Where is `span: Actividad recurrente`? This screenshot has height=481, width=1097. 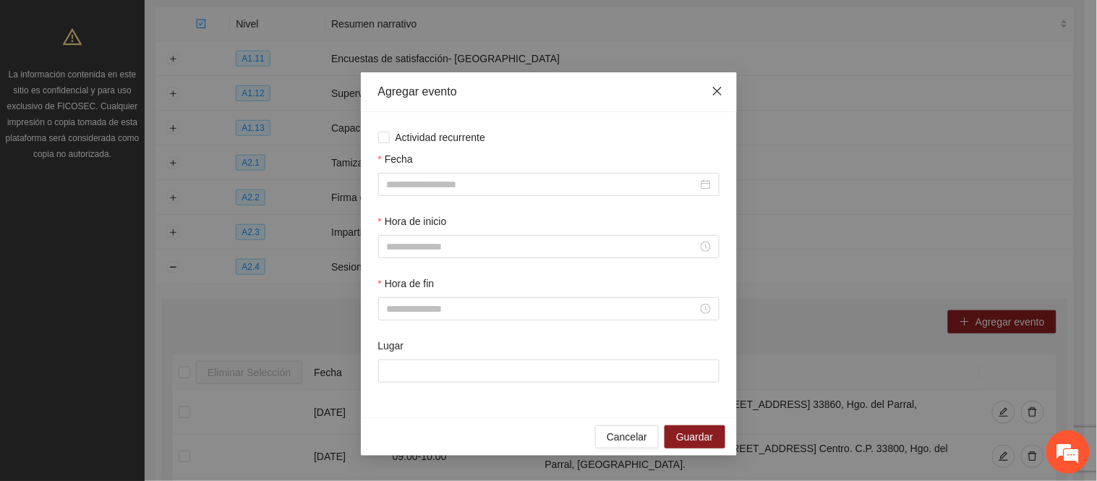
span: Actividad recurrente is located at coordinates (440, 137).